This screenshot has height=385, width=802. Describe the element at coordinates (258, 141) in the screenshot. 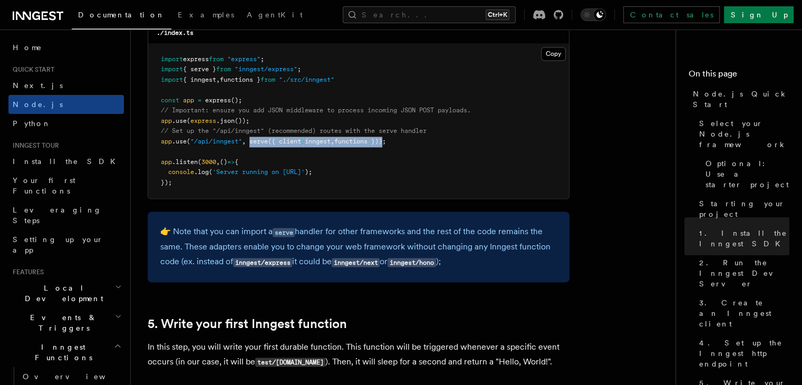

I see `span: serve` at that location.